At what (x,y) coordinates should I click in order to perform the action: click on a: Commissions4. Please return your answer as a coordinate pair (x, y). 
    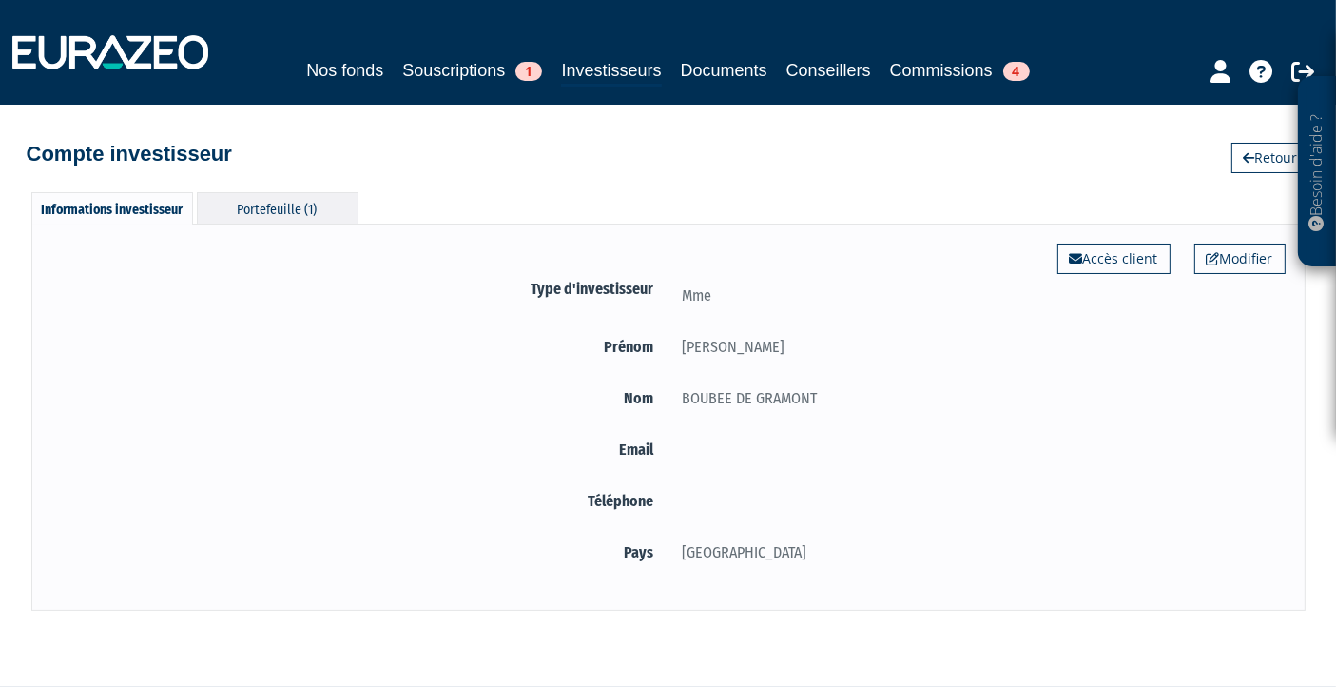
    Looking at the image, I should click on (960, 70).